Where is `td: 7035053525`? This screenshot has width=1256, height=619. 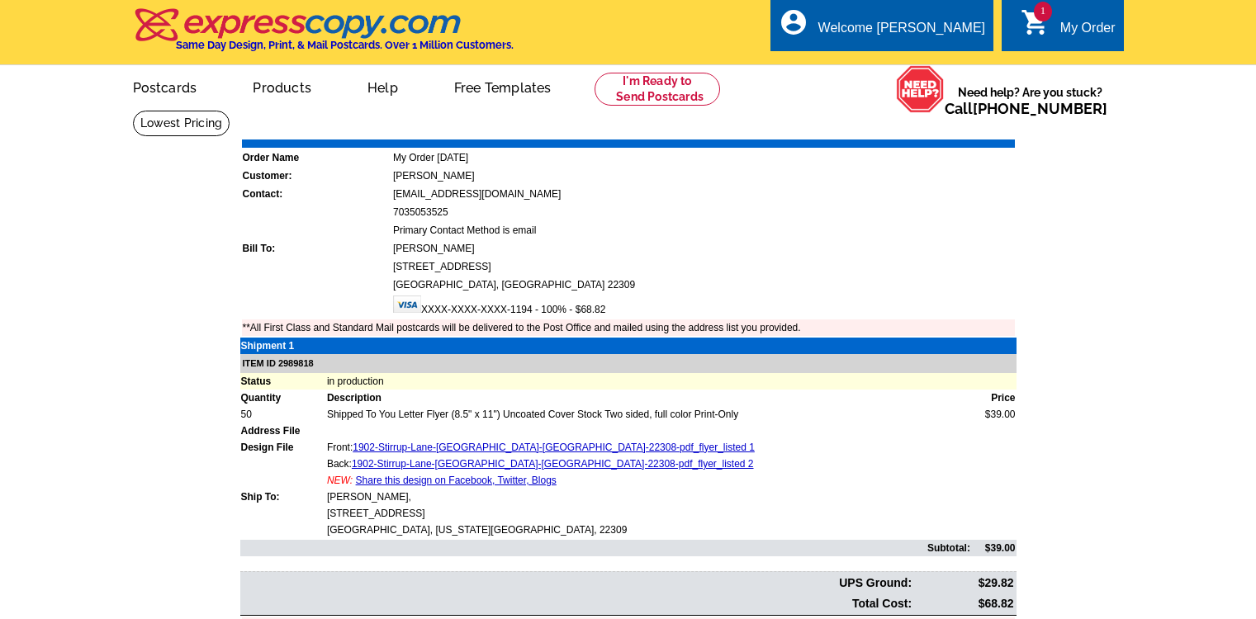 td: 7035053525 is located at coordinates (703, 212).